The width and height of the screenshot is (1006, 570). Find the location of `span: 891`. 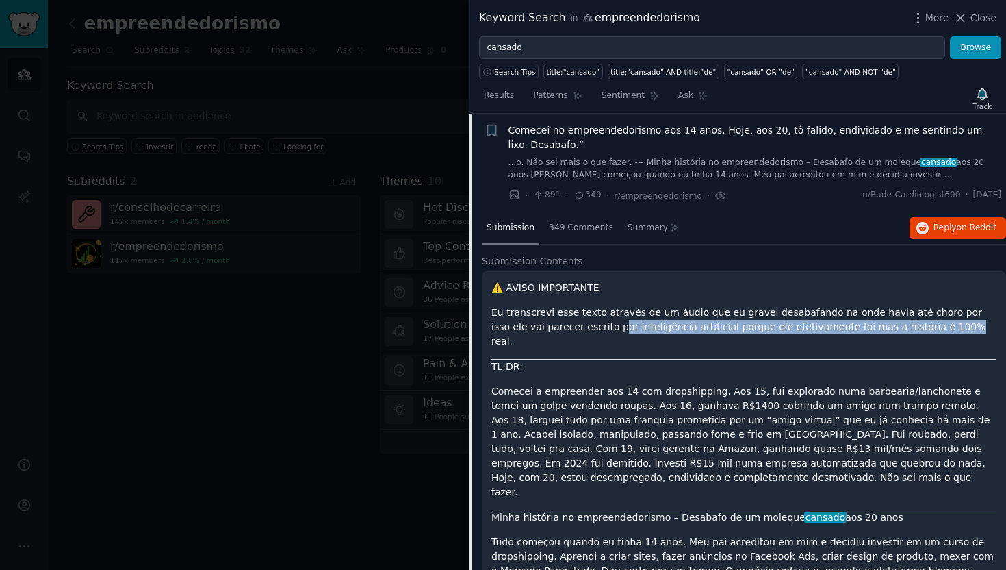

span: 891 is located at coordinates (546, 195).